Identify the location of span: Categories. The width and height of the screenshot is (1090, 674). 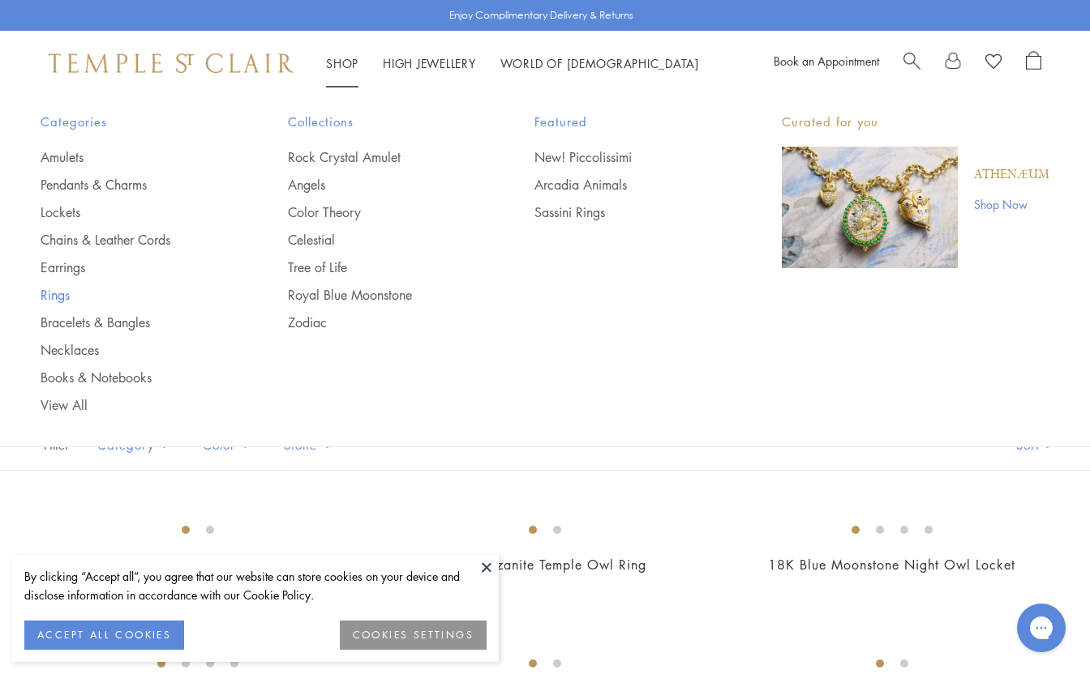
(131, 122).